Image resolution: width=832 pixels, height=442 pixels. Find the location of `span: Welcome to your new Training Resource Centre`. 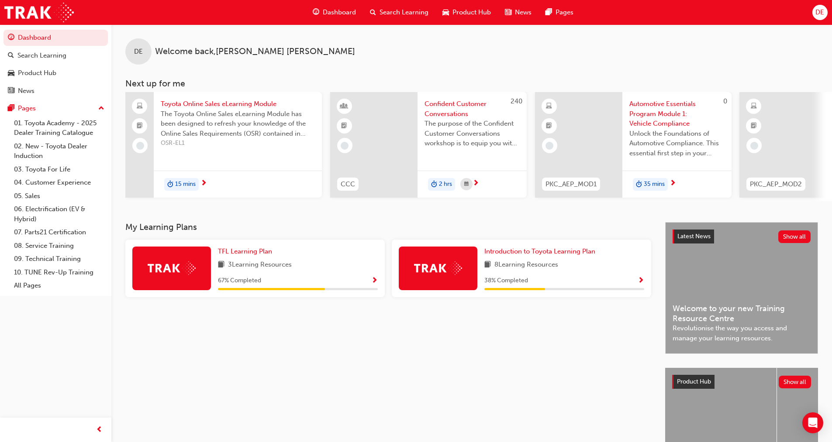

span: Welcome to your new Training Resource Centre is located at coordinates (741, 313).